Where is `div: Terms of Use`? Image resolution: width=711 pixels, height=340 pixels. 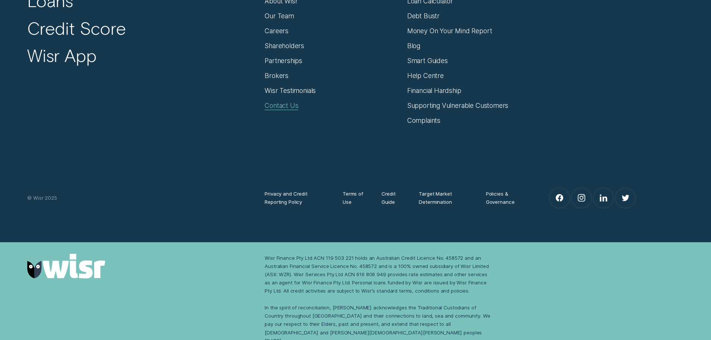 div: Terms of Use is located at coordinates (355, 198).